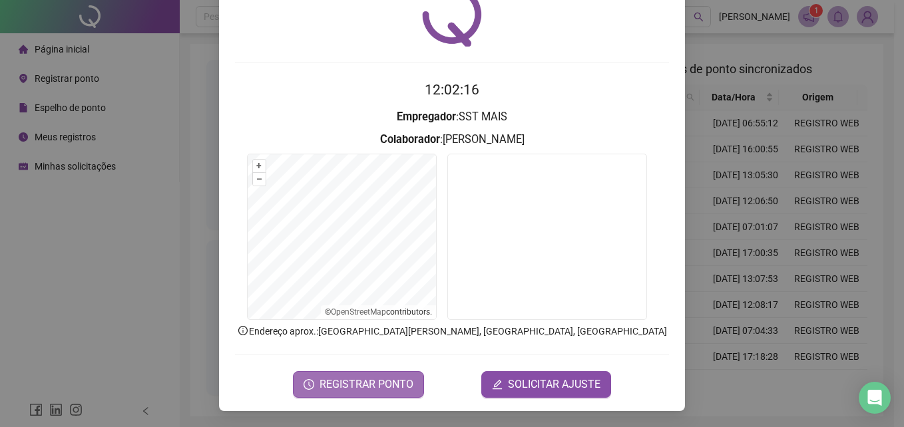 This screenshot has height=427, width=904. Describe the element at coordinates (452, 90) in the screenshot. I see `time: 12:02:16` at that location.